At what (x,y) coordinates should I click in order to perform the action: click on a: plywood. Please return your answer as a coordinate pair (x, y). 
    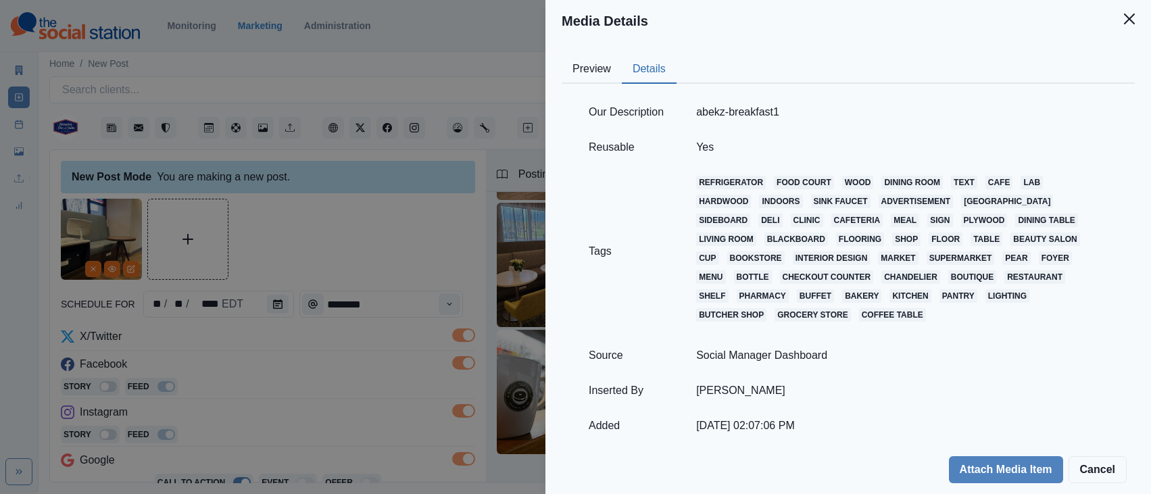
    Looking at the image, I should click on (984, 220).